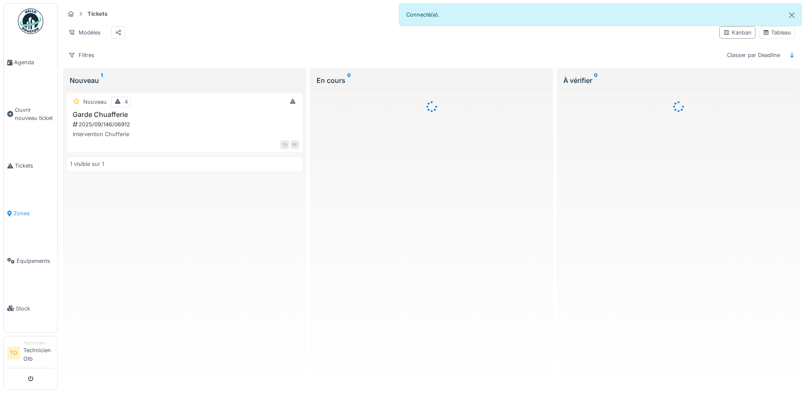 The image size is (806, 393). Describe the element at coordinates (31, 166) in the screenshot. I see `a: Tickets` at that location.